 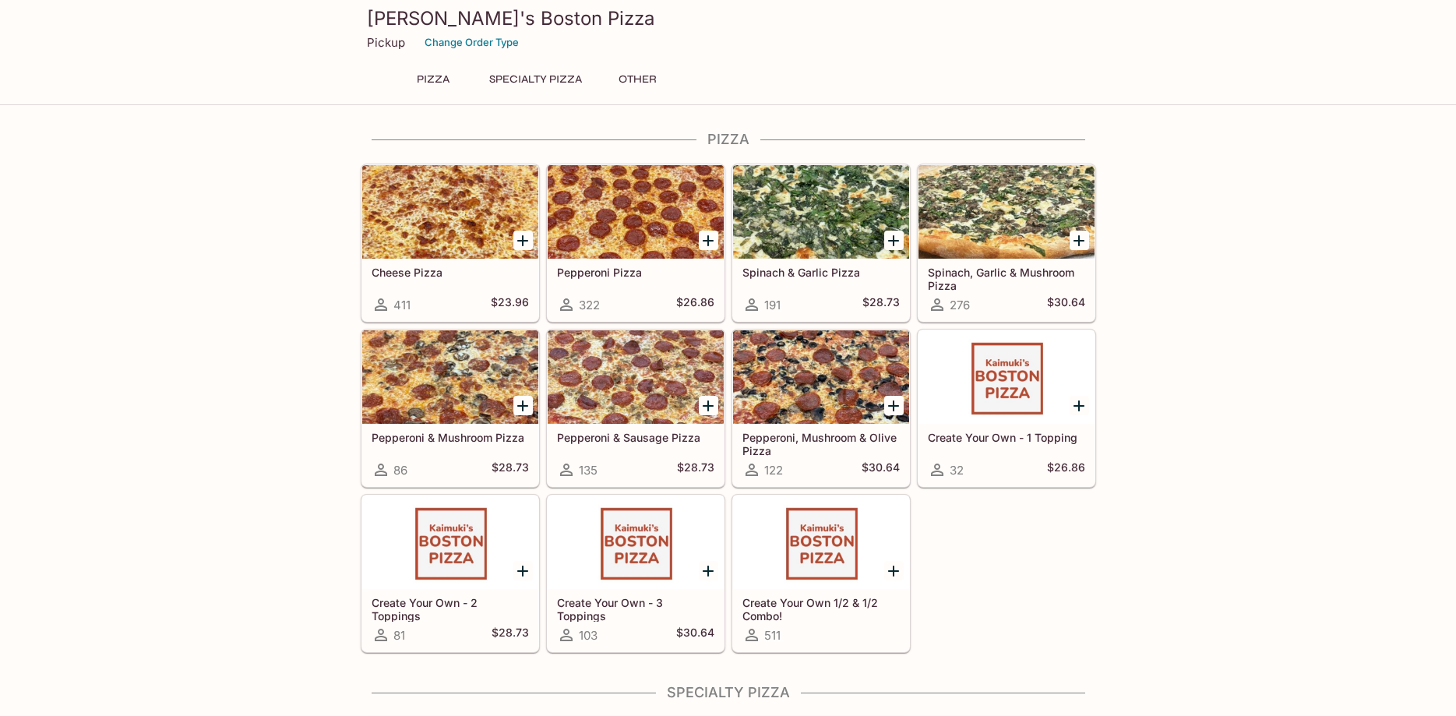 What do you see at coordinates (523, 405) in the screenshot?
I see `button: Add Pepperoni & Mushroom Pizza` at bounding box center [523, 405].